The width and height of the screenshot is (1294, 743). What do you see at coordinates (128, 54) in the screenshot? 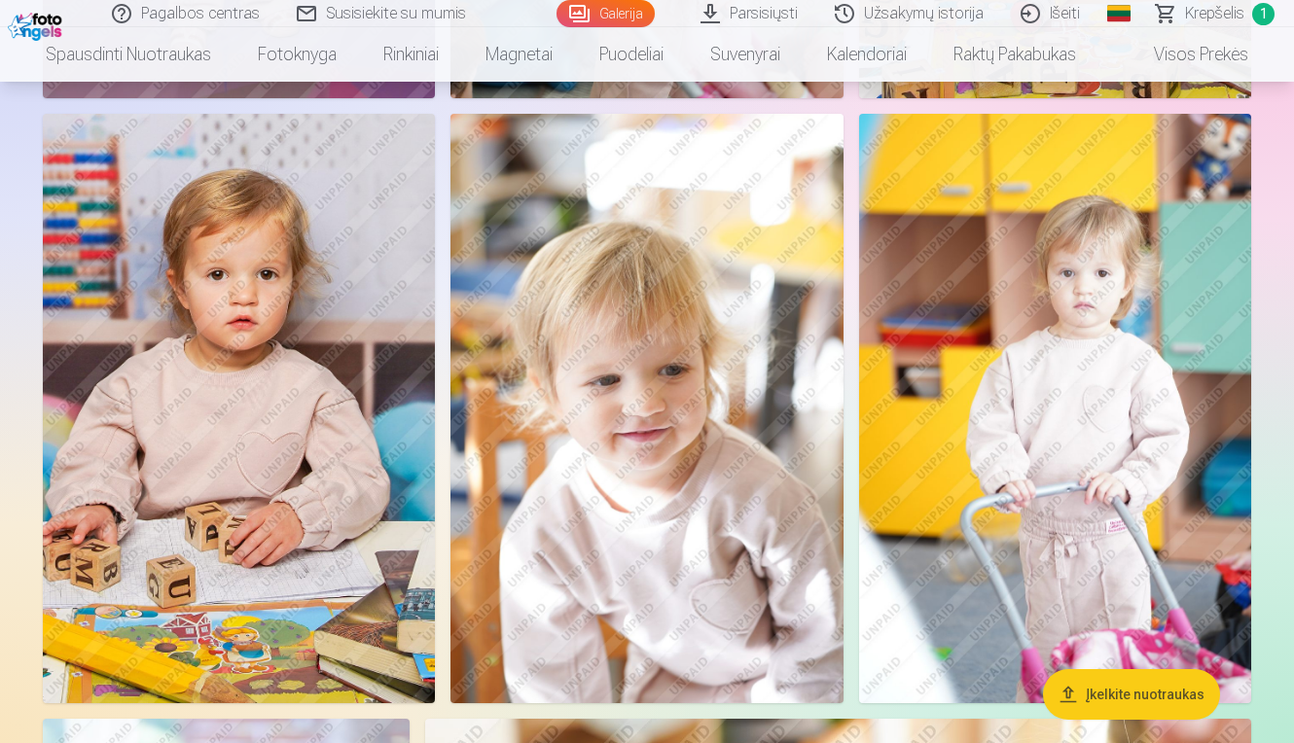
I see `a: Spausdinti nuotraukas` at bounding box center [128, 54].